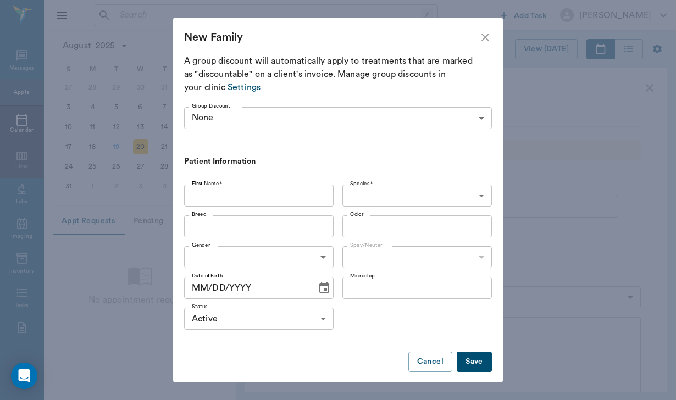  What do you see at coordinates (366, 245) in the screenshot?
I see `label: Spay/Neuter` at bounding box center [366, 245].